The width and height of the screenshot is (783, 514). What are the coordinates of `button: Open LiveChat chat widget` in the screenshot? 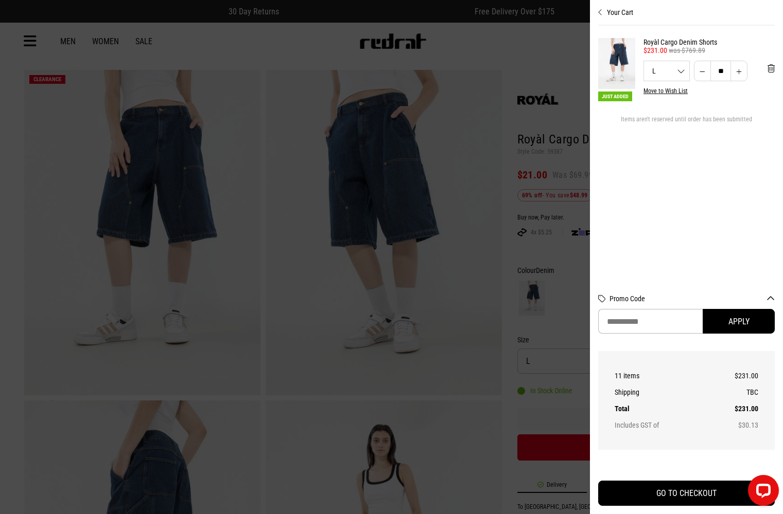 It's located at (24, 20).